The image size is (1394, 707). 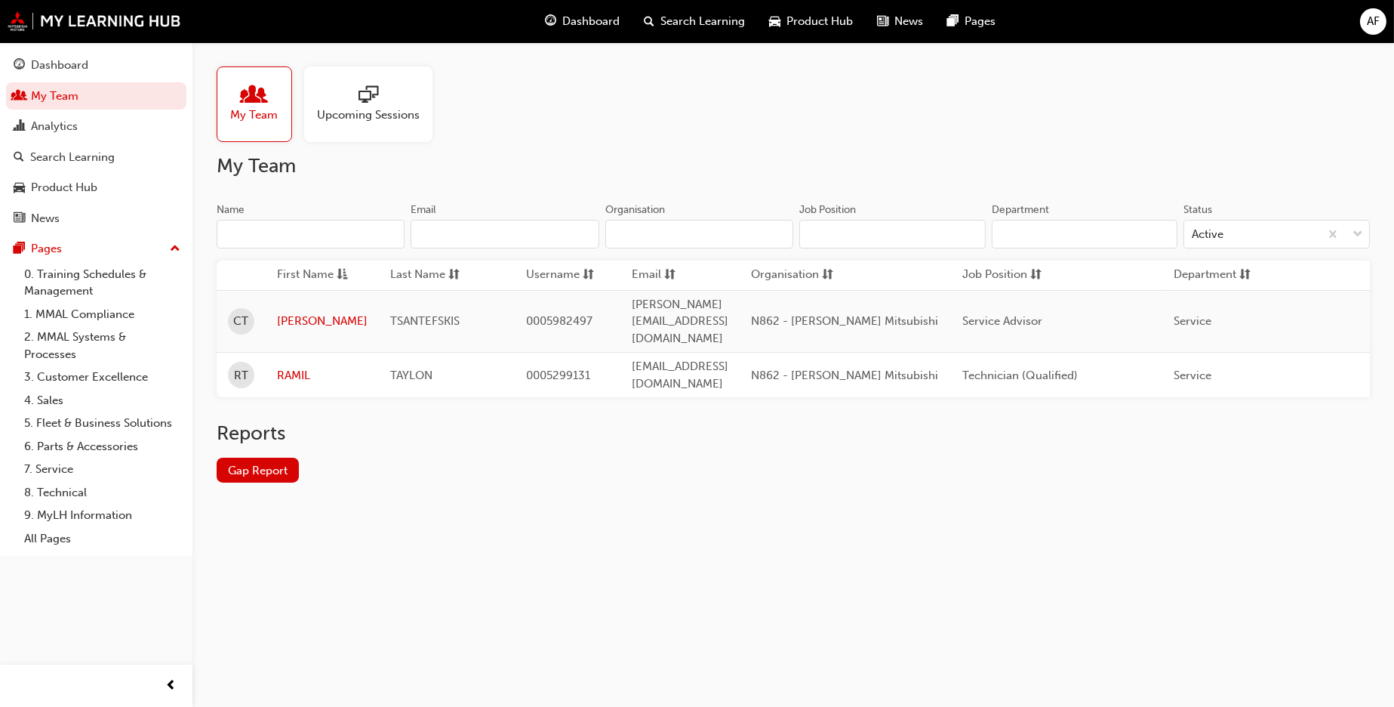 I want to click on a: pages-iconPages, so click(x=972, y=21).